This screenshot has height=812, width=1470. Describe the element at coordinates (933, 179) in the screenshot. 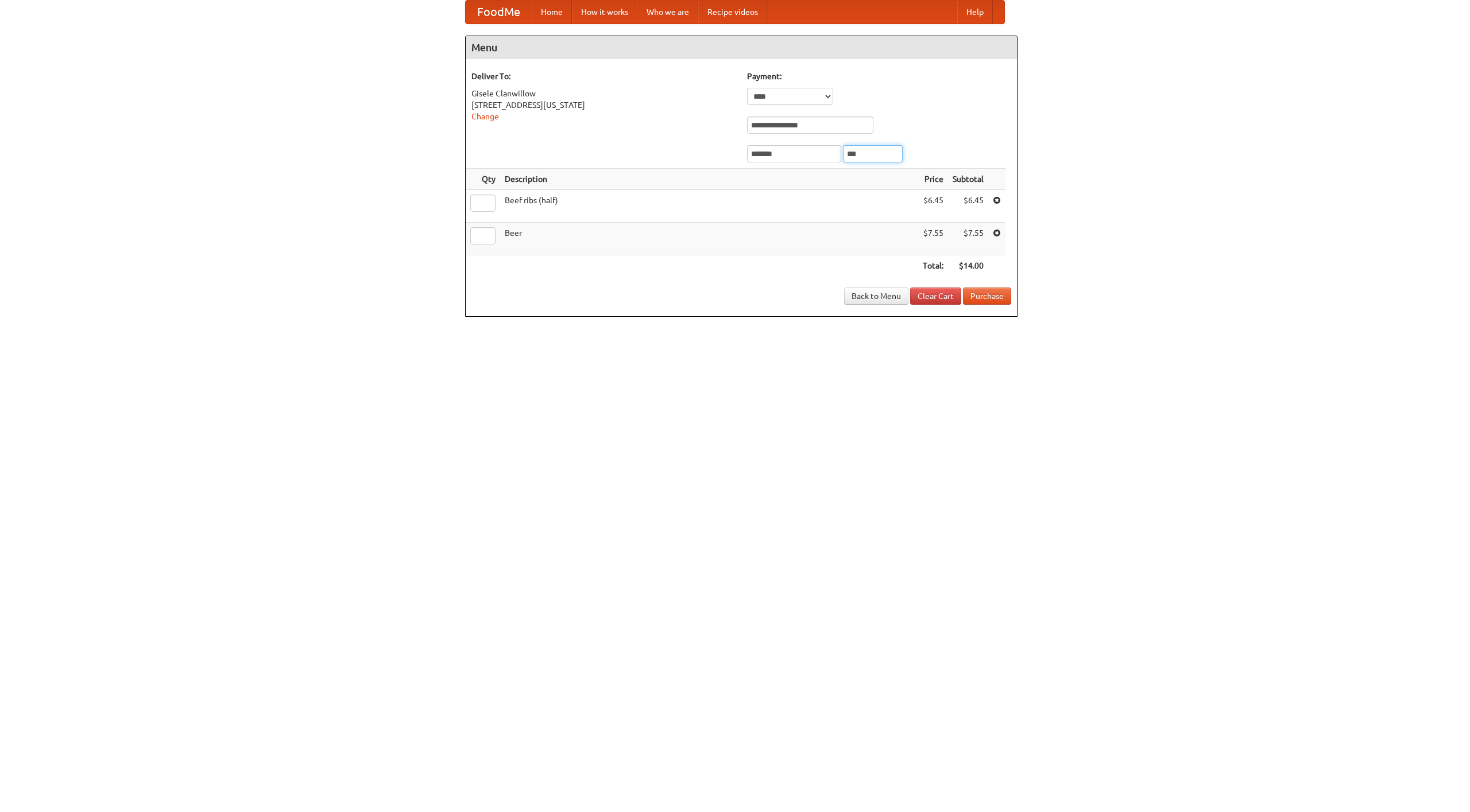

I see `th: Price` at that location.